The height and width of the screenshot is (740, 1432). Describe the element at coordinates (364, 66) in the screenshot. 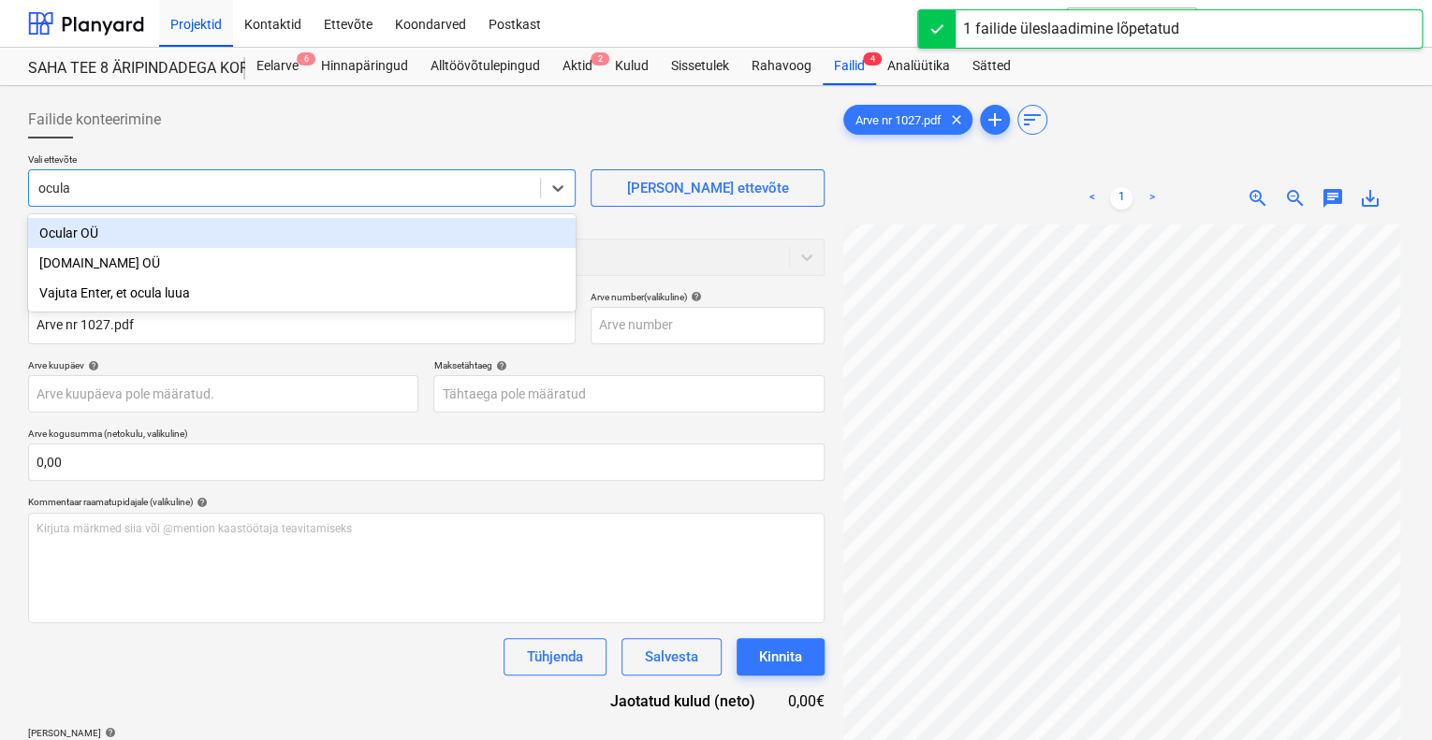

I see `a: Hinnapäringud` at that location.